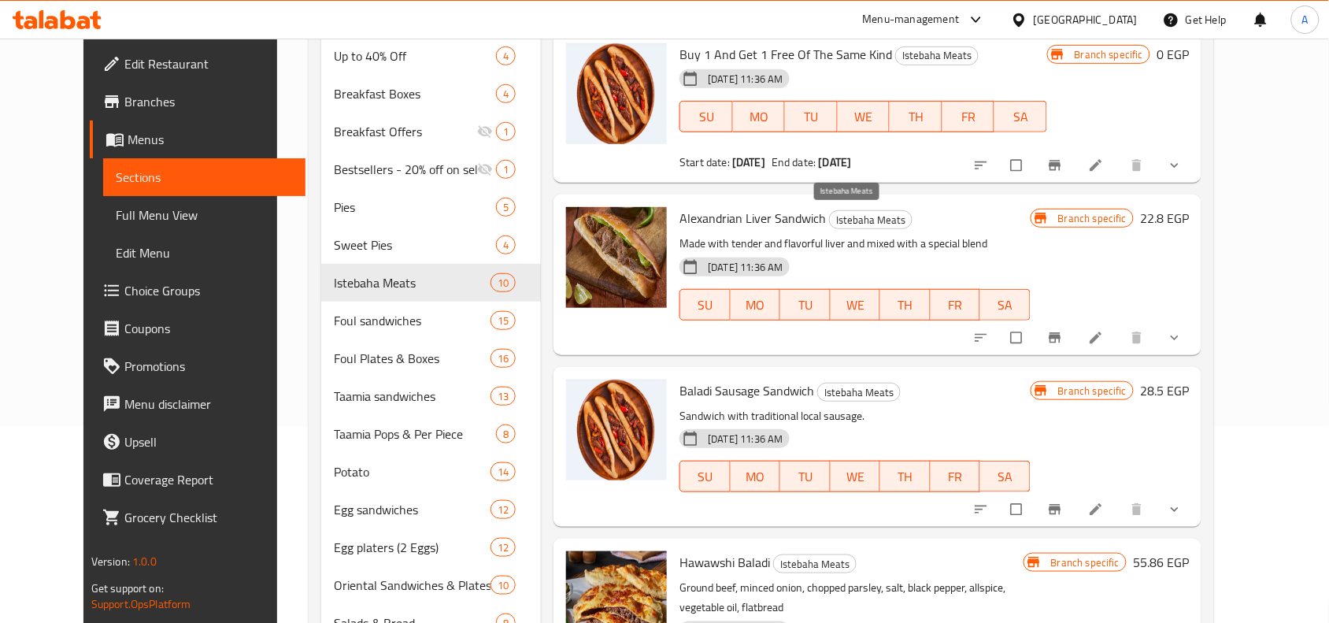 Image resolution: width=1329 pixels, height=623 pixels. Describe the element at coordinates (412, 358) in the screenshot. I see `span: Foul Plates & Boxes` at that location.